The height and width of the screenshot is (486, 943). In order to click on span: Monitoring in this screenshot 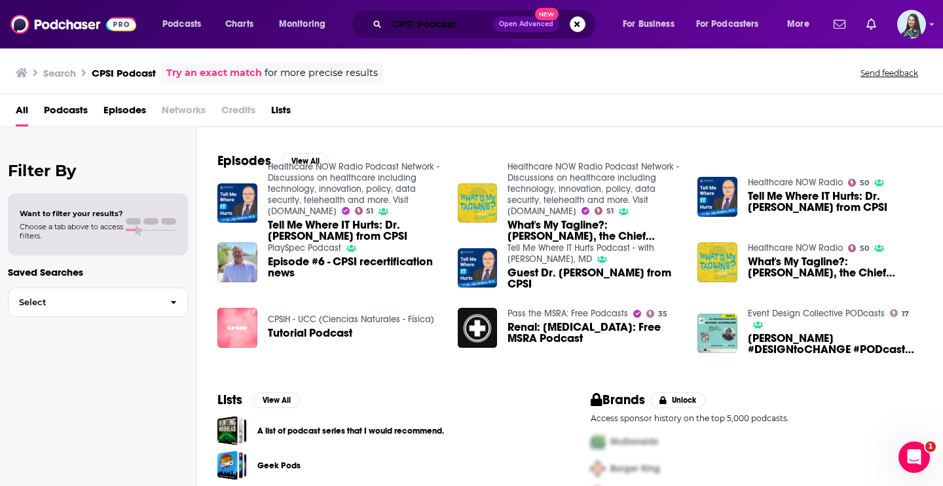, I will do `click(302, 24)`.